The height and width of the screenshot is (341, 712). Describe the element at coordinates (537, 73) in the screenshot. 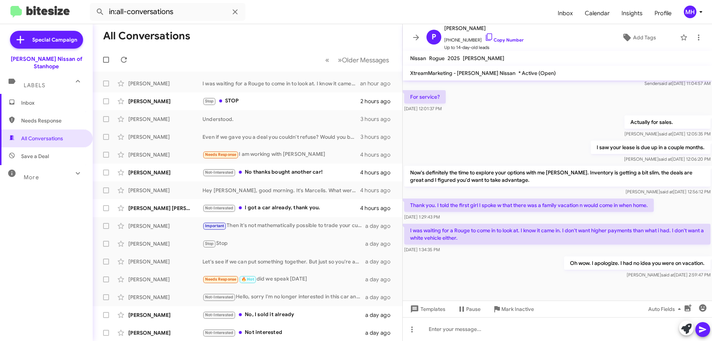

I see `span: * Active (Open)` at that location.